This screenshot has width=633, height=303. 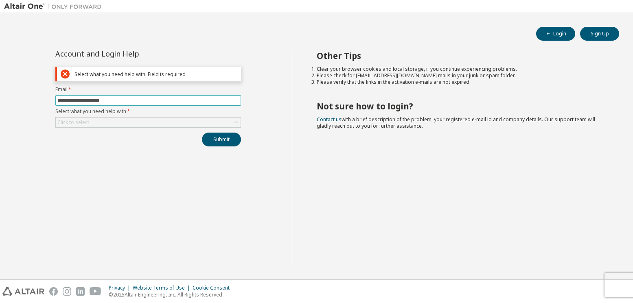 I want to click on li: Clear your browser cookies and local storage, if you continue experiencing problems., so click(x=460, y=69).